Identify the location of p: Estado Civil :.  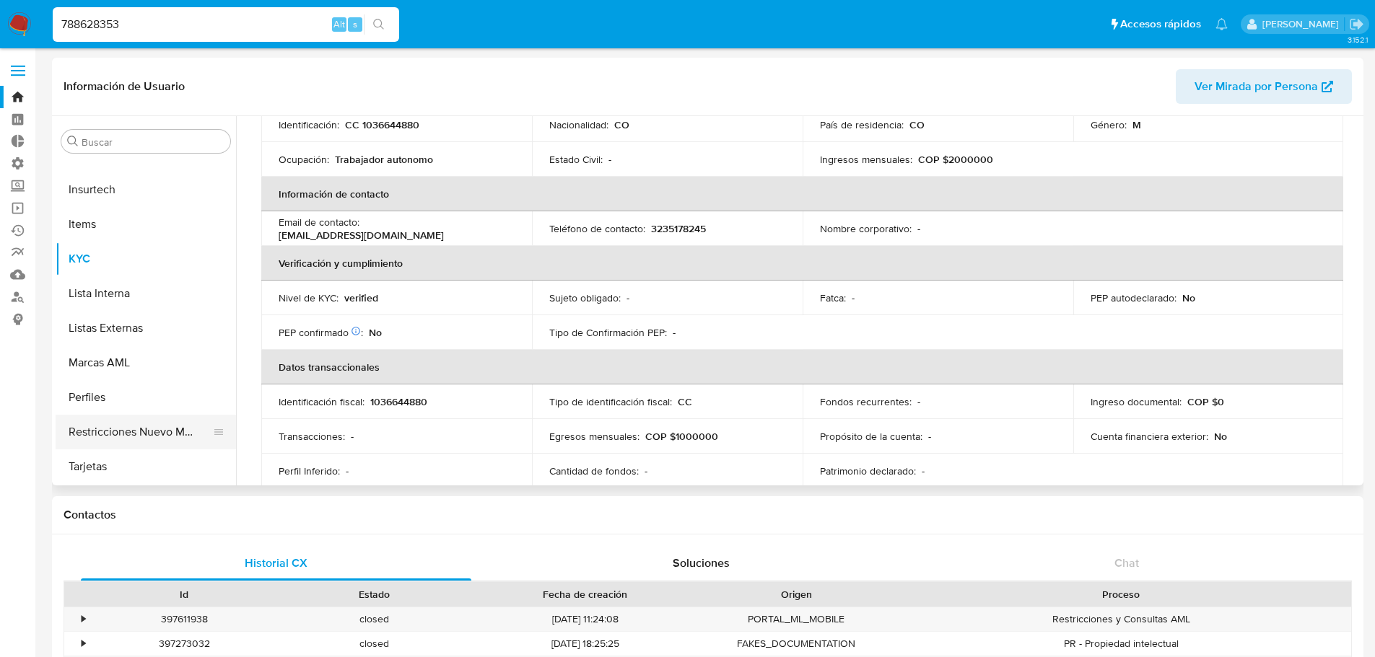
(576, 159).